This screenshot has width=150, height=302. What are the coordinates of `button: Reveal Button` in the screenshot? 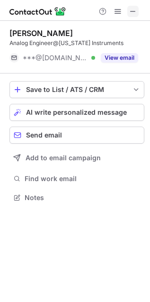 It's located at (120, 58).